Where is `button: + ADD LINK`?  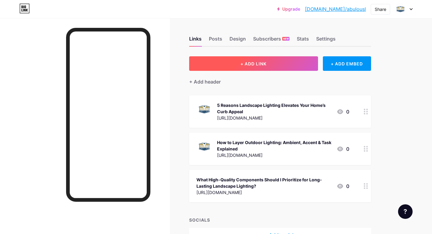
button: + ADD LINK is located at coordinates (253, 64).